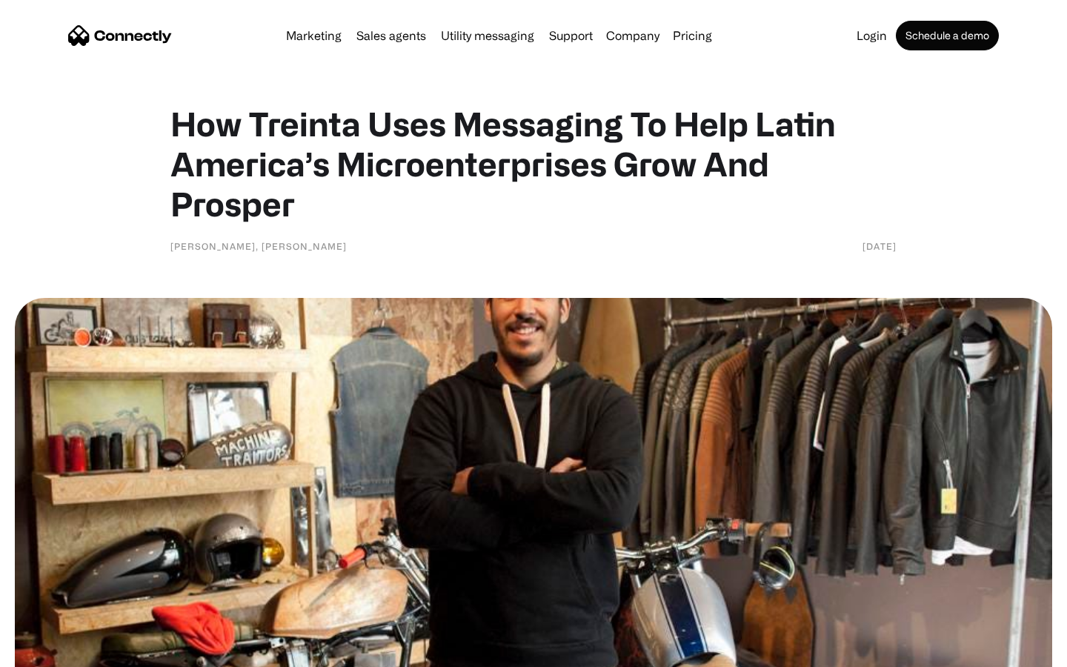  What do you see at coordinates (314, 36) in the screenshot?
I see `a: Marketing` at bounding box center [314, 36].